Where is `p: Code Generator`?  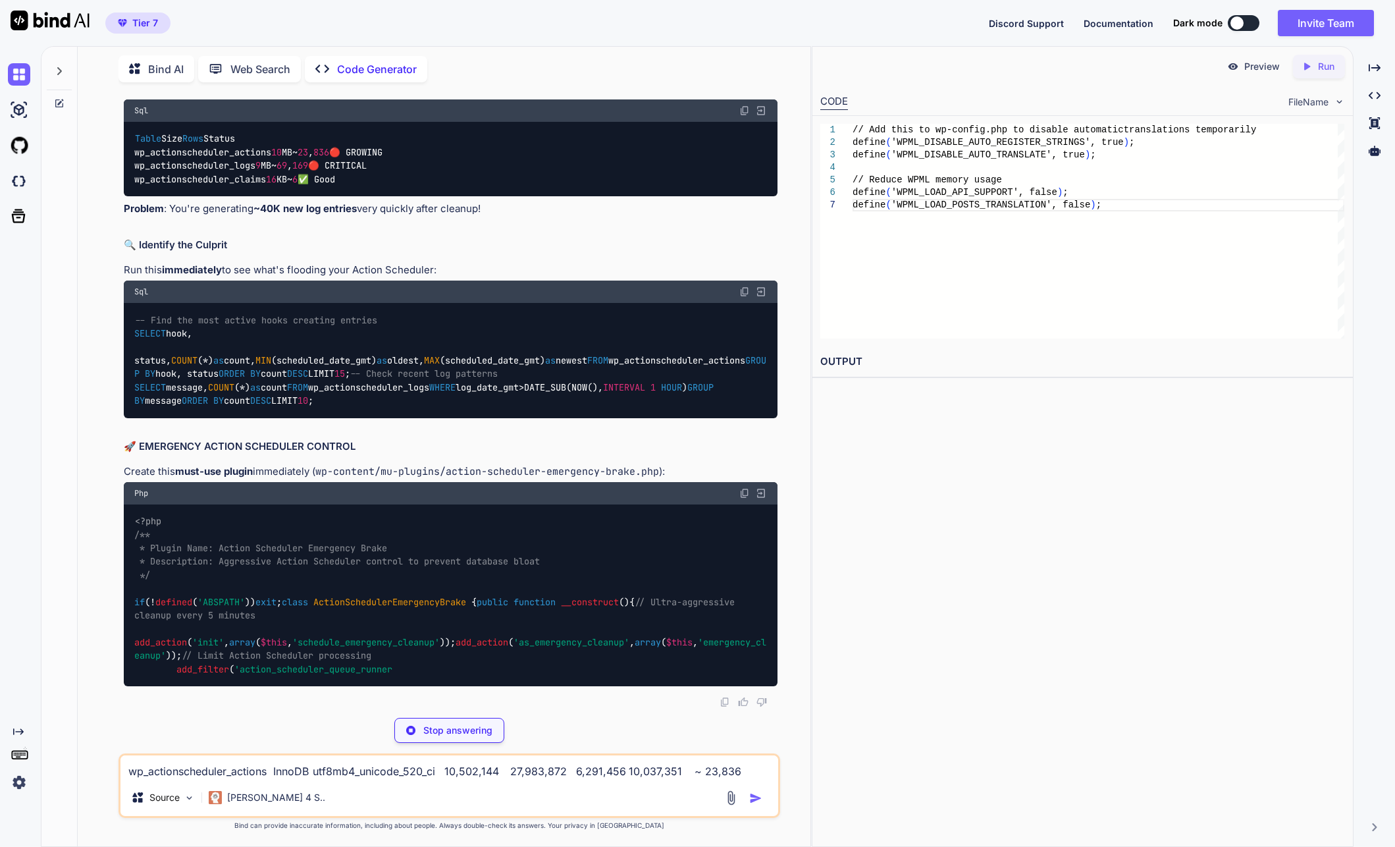 p: Code Generator is located at coordinates (377, 69).